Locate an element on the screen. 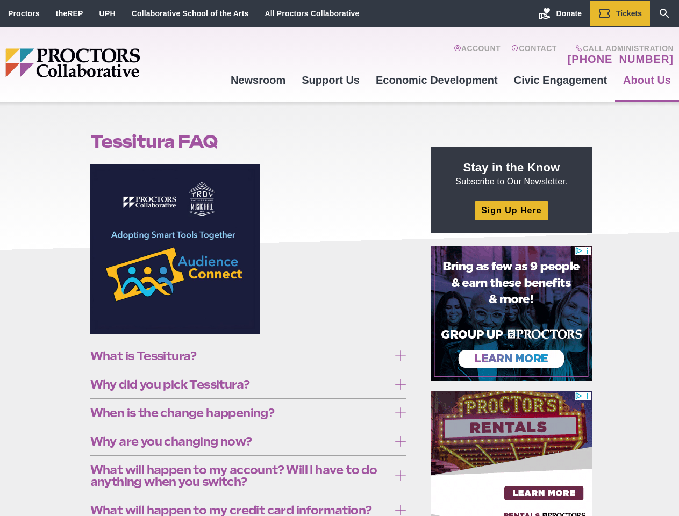  span: Why did you pick Tessitura? is located at coordinates (240, 384).